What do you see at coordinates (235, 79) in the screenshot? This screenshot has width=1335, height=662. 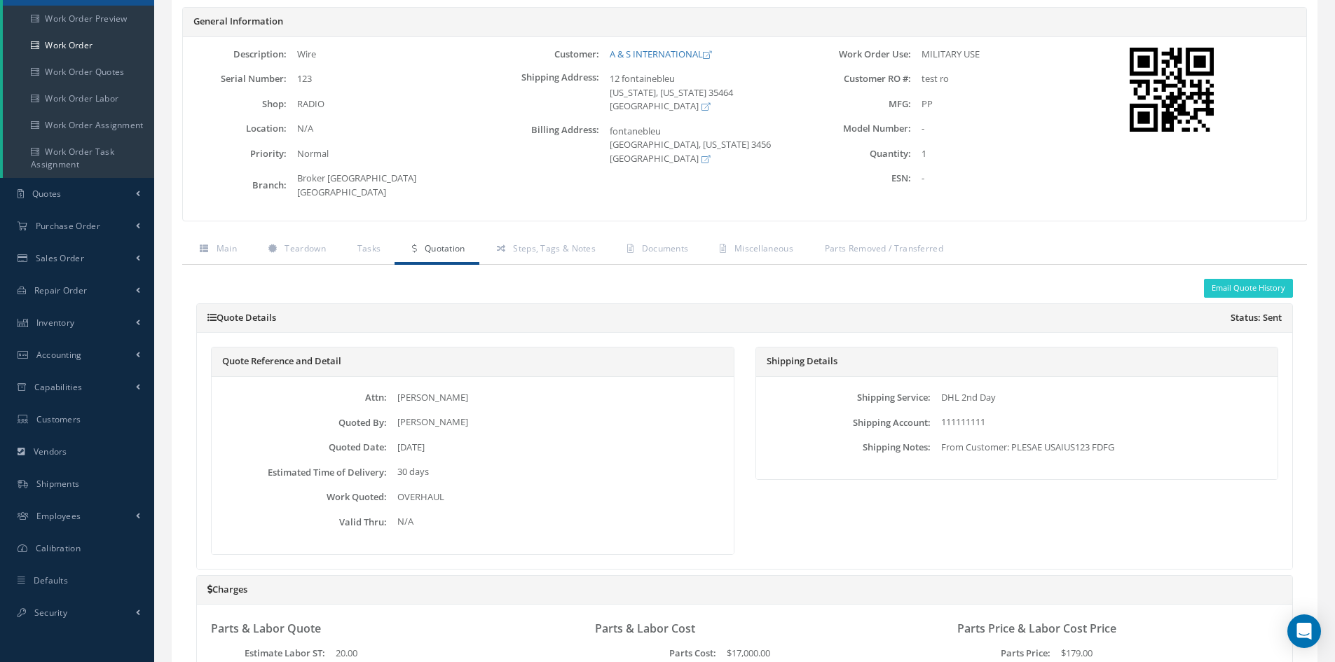 I see `label: Serial Number:` at bounding box center [235, 79].